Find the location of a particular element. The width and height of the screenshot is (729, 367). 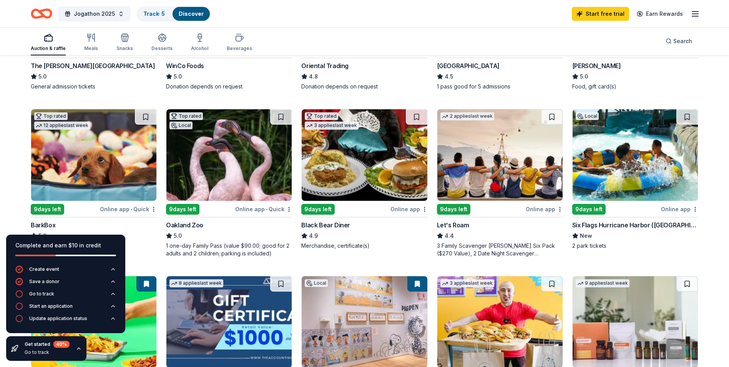

button: Save a donor is located at coordinates (66, 284).